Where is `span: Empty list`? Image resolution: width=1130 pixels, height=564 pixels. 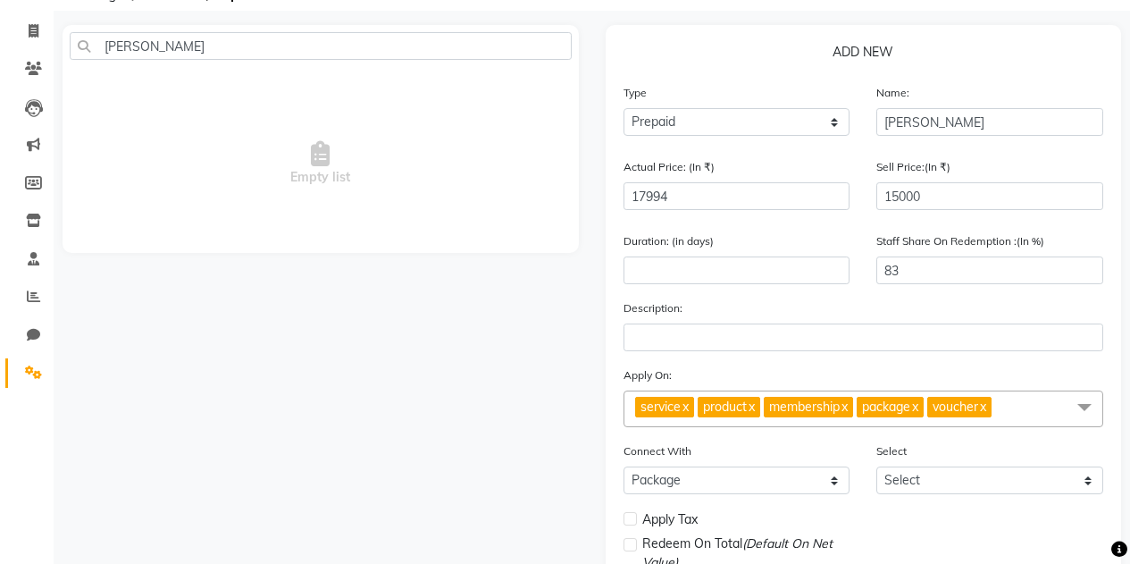 span: Empty list is located at coordinates (321, 163).